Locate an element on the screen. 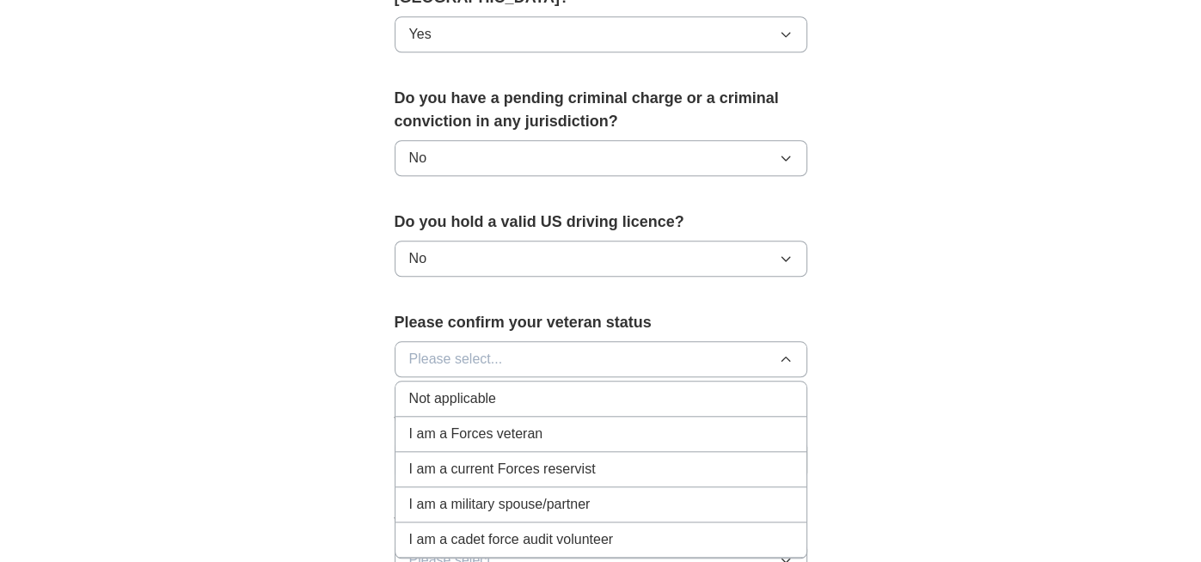 Image resolution: width=1201 pixels, height=562 pixels. span: I am a cadet force audit volunteer is located at coordinates (511, 540).